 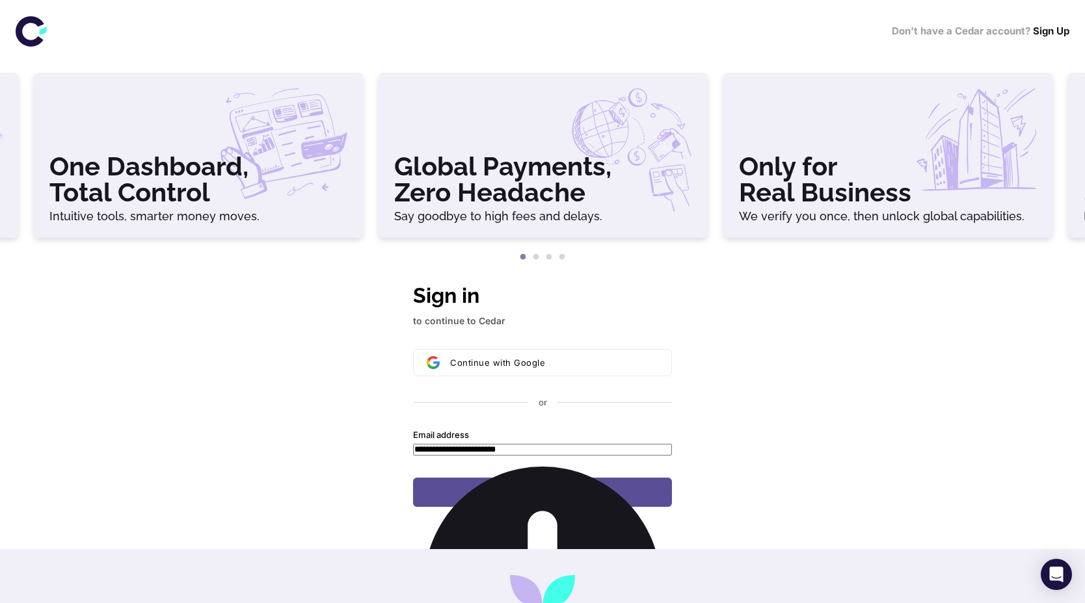 What do you see at coordinates (562, 257) in the screenshot?
I see `button: 4` at bounding box center [562, 257].